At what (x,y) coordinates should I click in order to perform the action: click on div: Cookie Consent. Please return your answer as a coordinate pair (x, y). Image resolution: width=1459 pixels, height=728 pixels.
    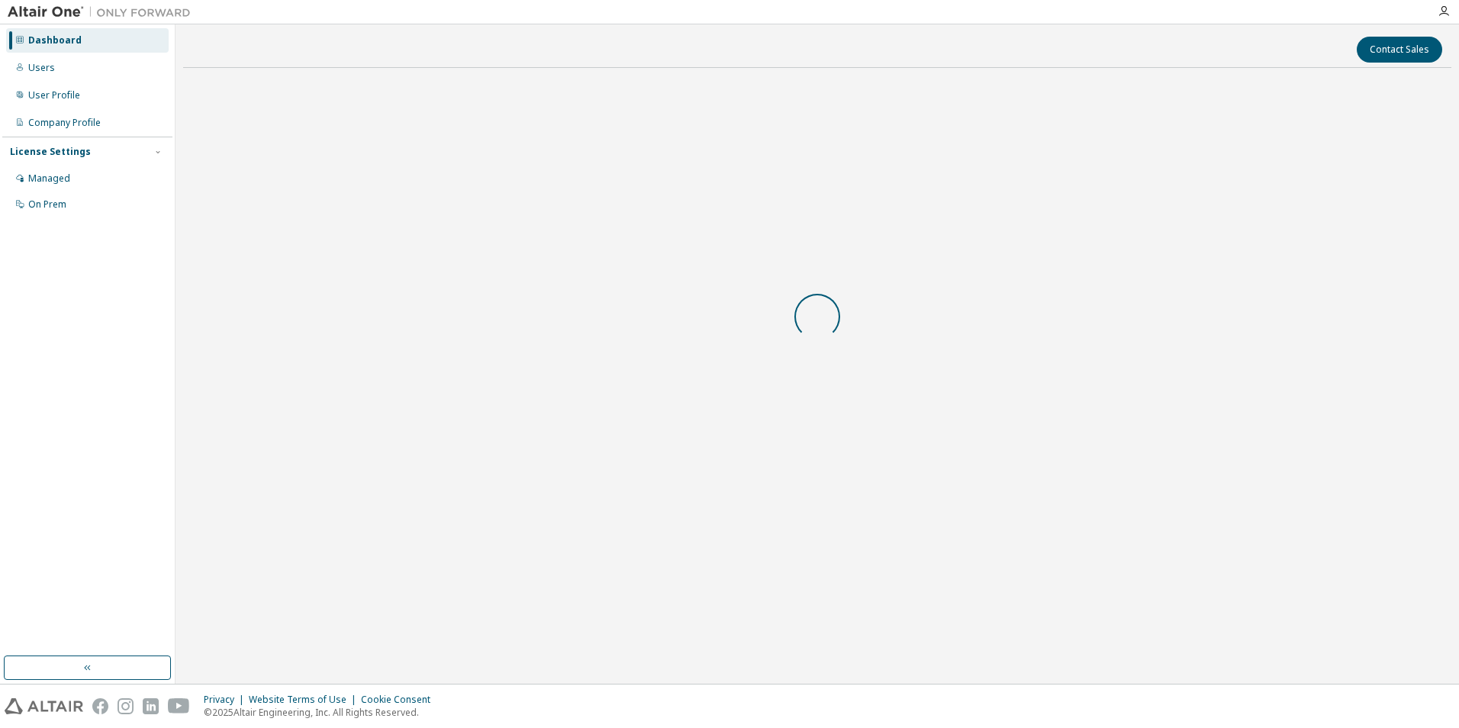
    Looking at the image, I should click on (400, 700).